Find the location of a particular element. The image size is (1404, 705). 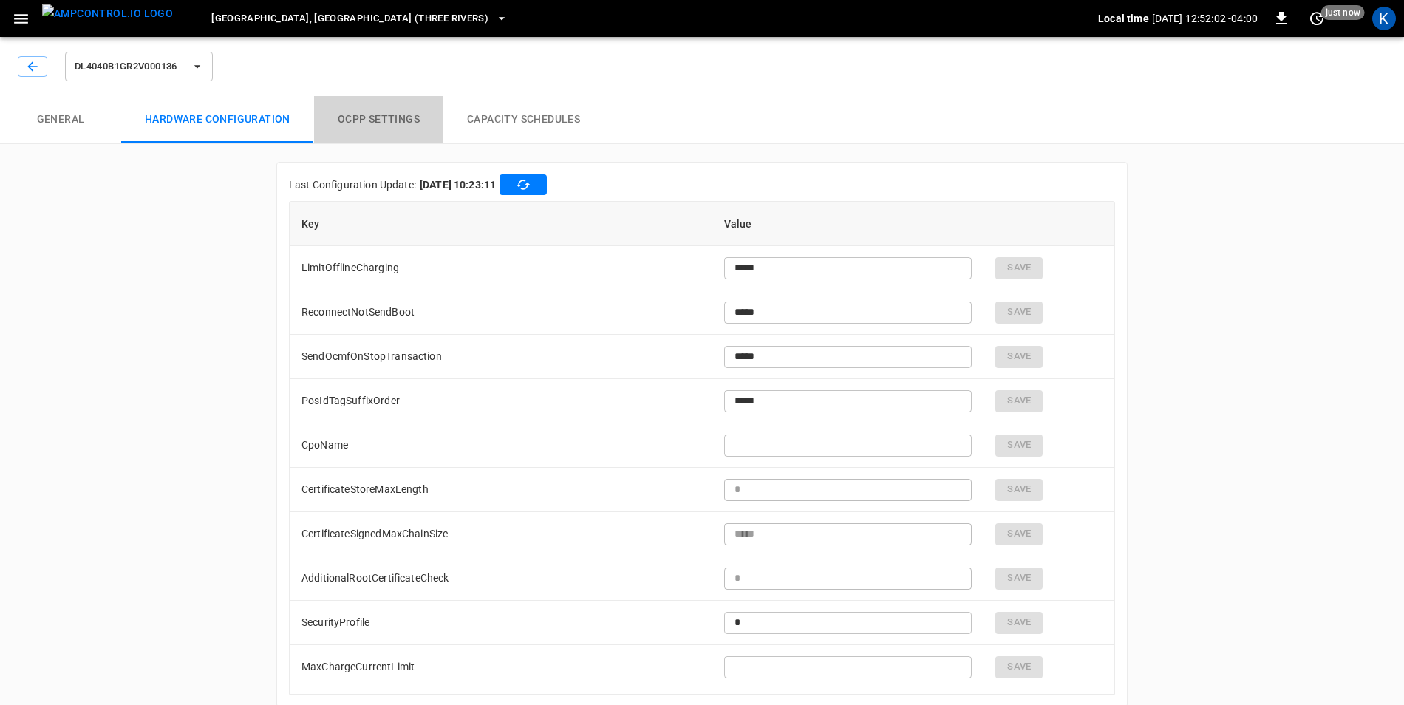

img: ampcontrol.io logo is located at coordinates (107, 13).